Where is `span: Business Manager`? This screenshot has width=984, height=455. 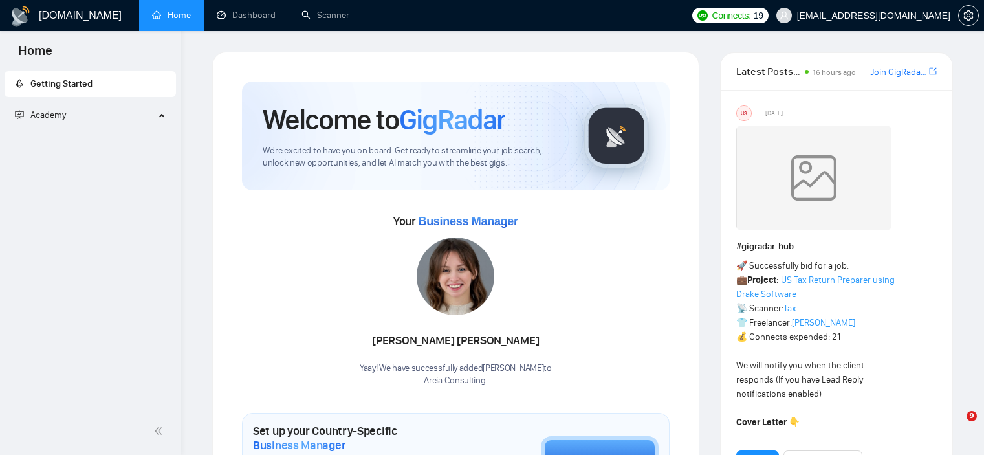 span: Business Manager is located at coordinates (468, 221).